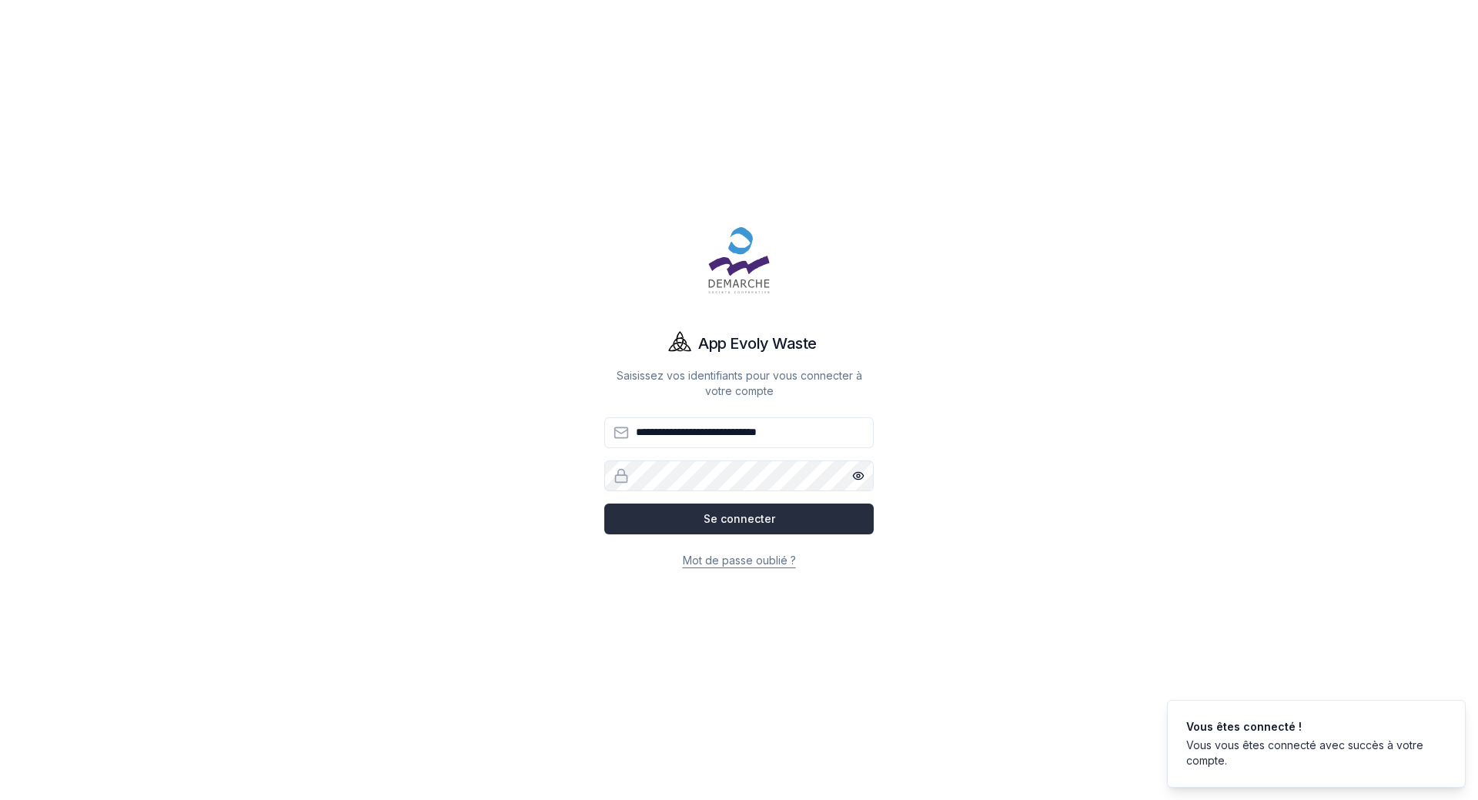 The image size is (1478, 800). Describe the element at coordinates (739, 560) in the screenshot. I see `a: Mot de passe oublié ?` at that location.